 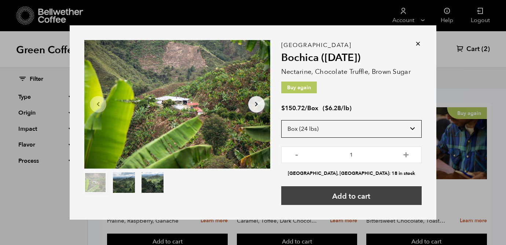 What do you see at coordinates (351, 195) in the screenshot?
I see `button: Add to cart` at bounding box center [351, 195].